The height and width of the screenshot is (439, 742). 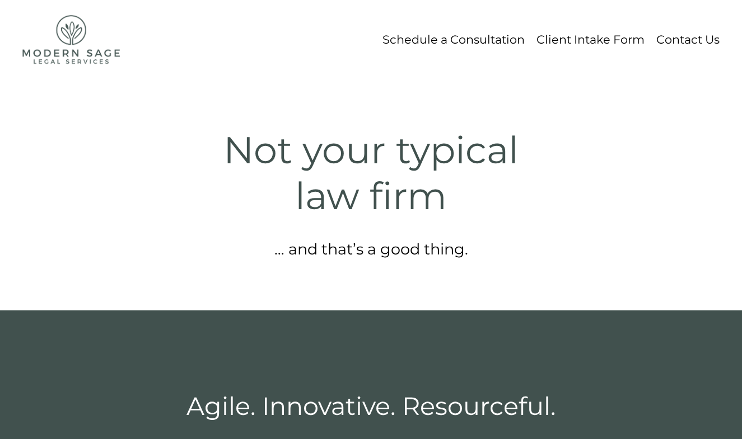 What do you see at coordinates (371, 407) in the screenshot?
I see `h2: Agile. Innovative. Resourceful.` at bounding box center [371, 407].